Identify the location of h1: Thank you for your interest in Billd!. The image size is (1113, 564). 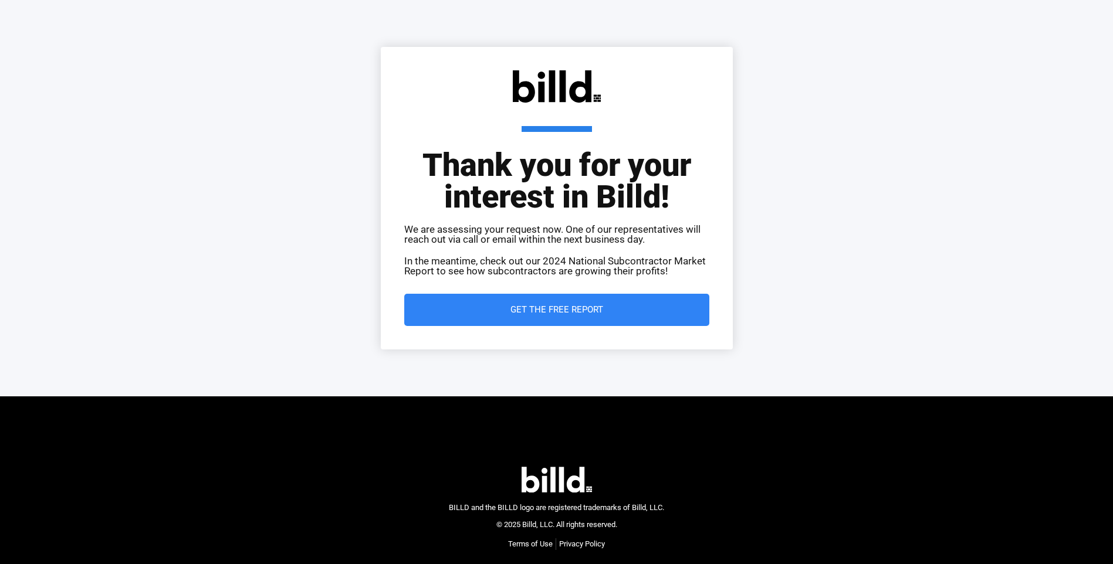
(557, 169).